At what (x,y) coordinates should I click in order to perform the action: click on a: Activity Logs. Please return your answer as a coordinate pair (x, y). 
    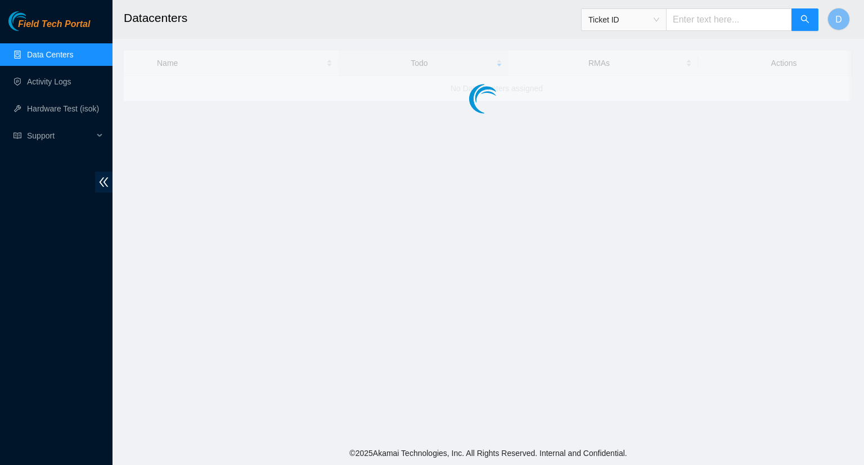
    Looking at the image, I should click on (49, 82).